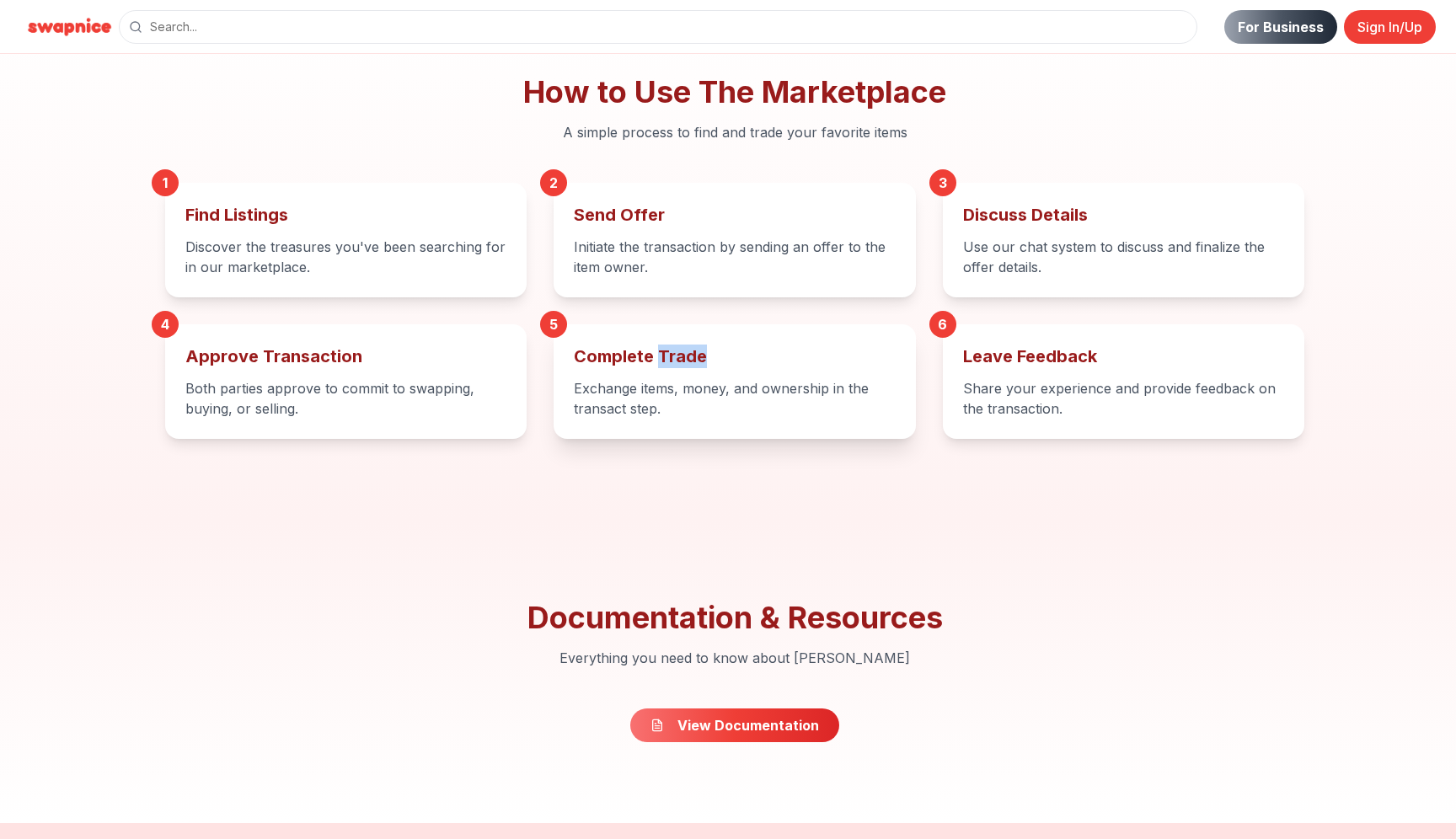 This screenshot has width=1456, height=839. What do you see at coordinates (345, 356) in the screenshot?
I see `h3: Approve Transaction` at bounding box center [345, 356].